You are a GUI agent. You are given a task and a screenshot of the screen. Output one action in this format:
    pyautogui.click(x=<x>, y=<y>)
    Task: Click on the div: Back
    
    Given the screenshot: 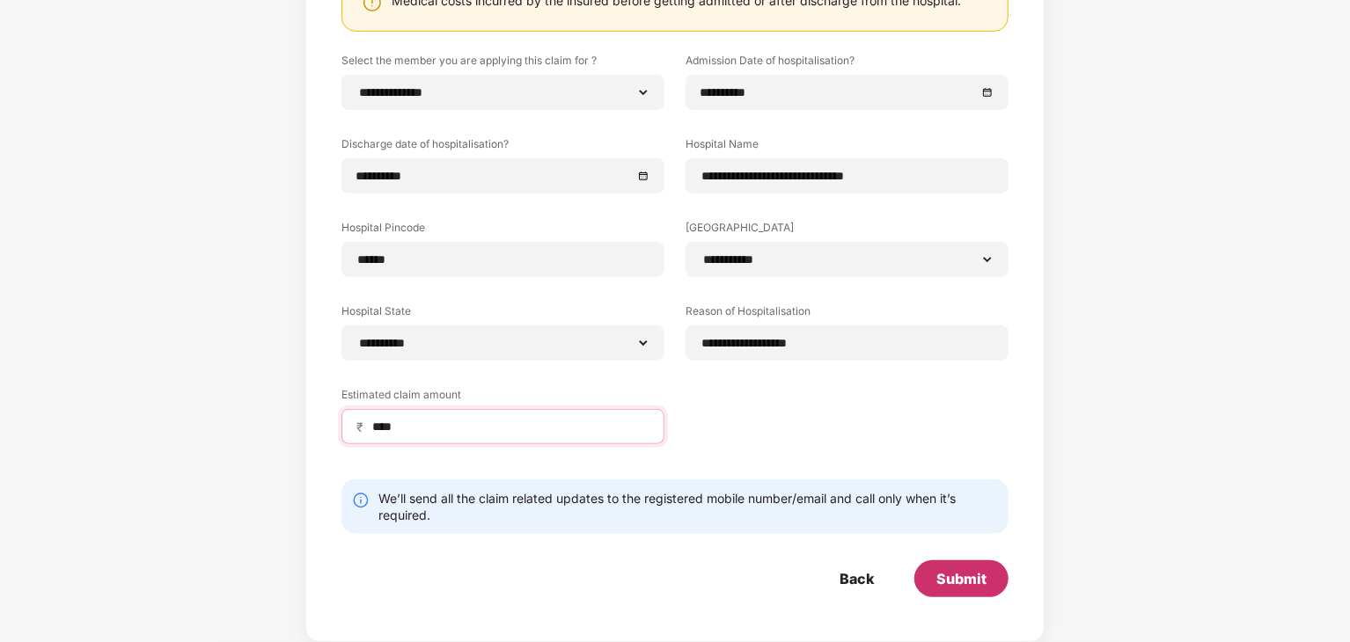 What is the action you would take?
    pyautogui.click(x=856, y=579)
    